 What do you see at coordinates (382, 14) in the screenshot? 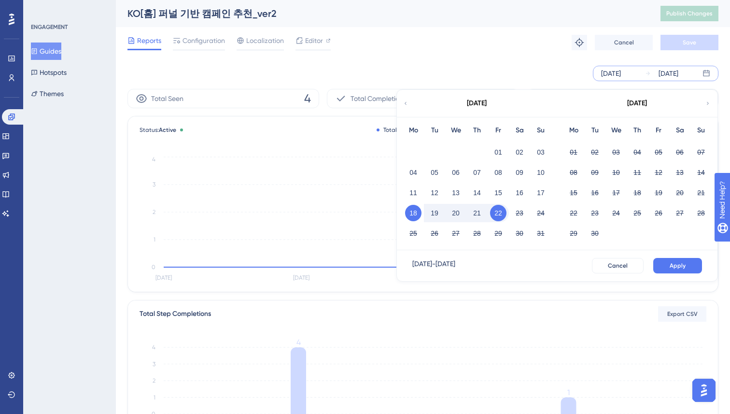
I see `div: KO[홈] 퍼널 기반 캠페인 추천_ver2` at bounding box center [382, 14].